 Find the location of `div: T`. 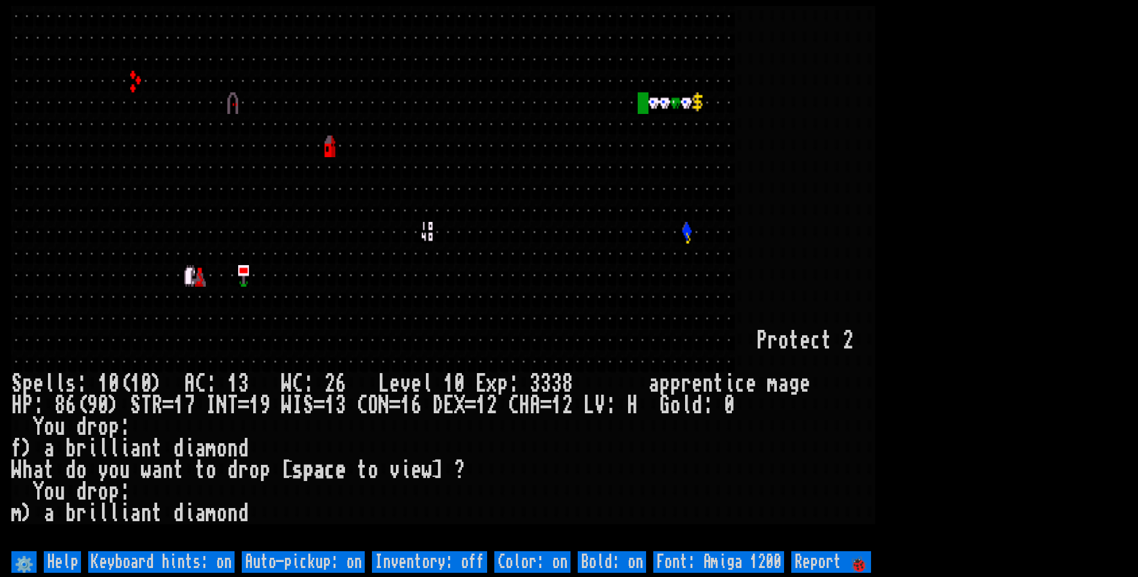

div: T is located at coordinates (146, 406).